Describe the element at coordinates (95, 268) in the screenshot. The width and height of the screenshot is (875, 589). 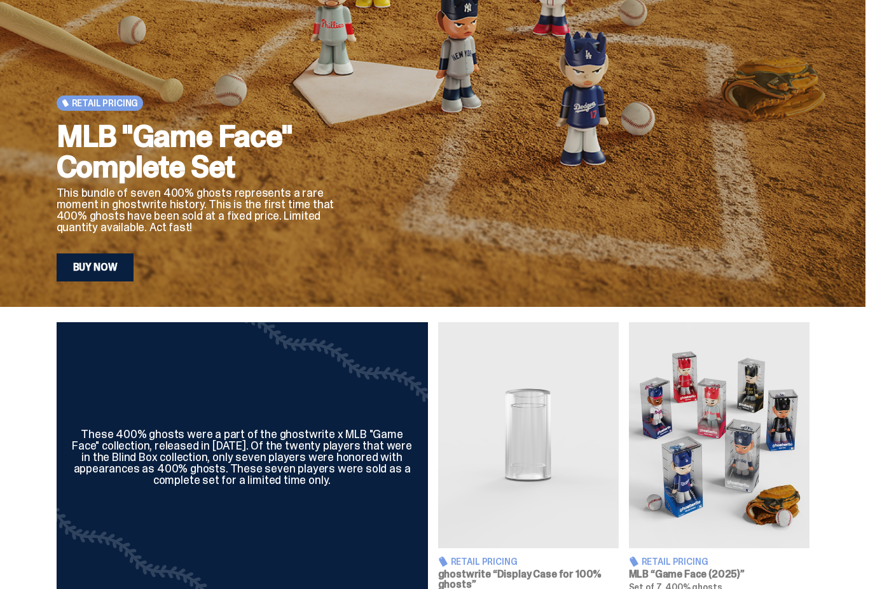
I see `a: Buy Now` at that location.